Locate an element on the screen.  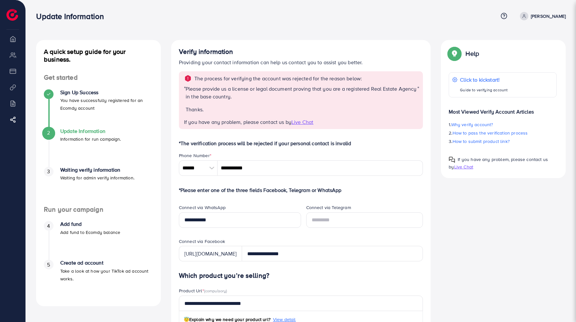
p: You have successfully registered for an Ecomdy account is located at coordinates (107, 104).